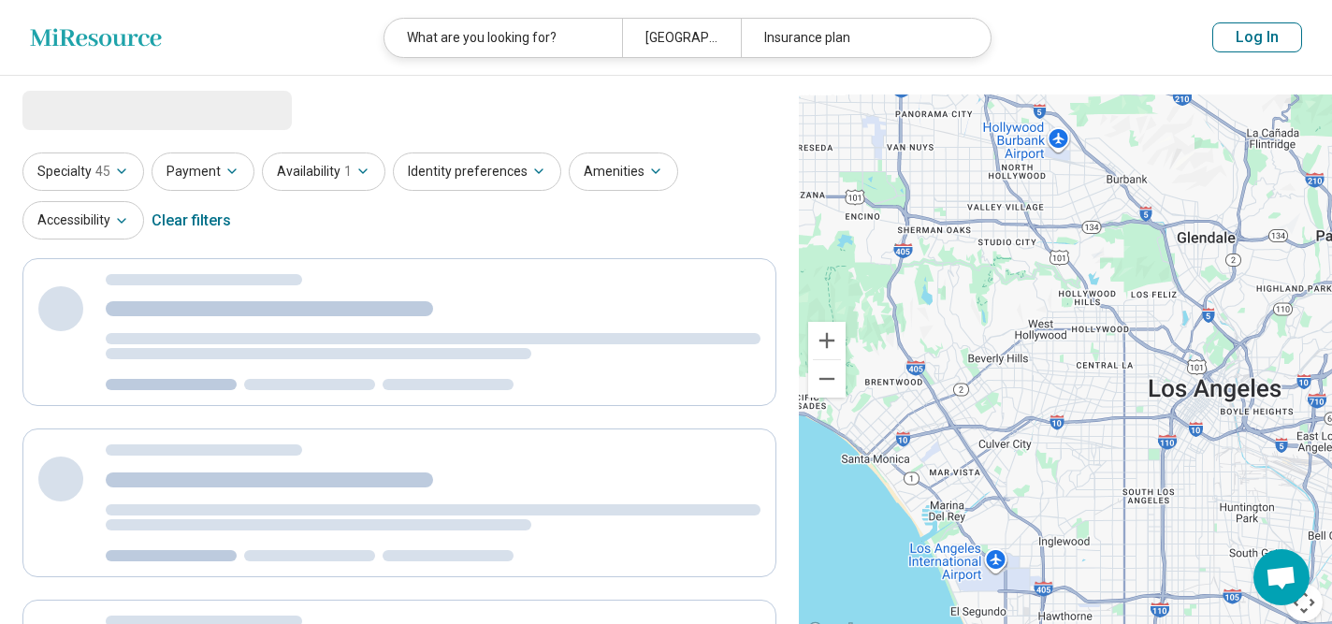 The width and height of the screenshot is (1332, 624). I want to click on button: Log In, so click(1257, 37).